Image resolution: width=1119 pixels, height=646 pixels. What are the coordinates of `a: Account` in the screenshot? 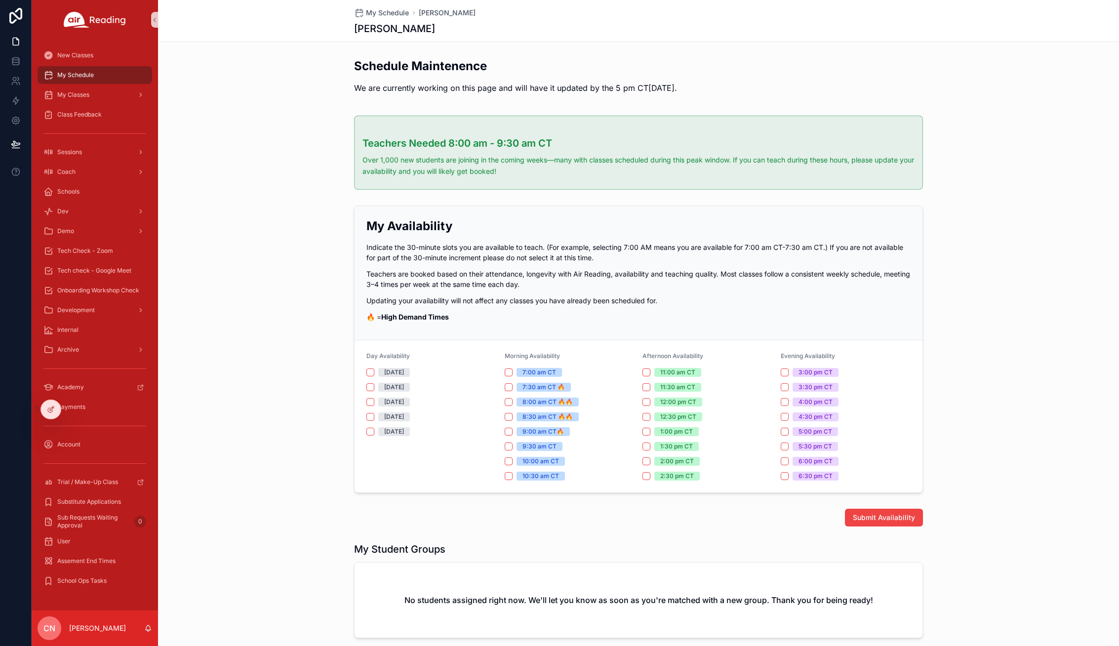 It's located at (95, 445).